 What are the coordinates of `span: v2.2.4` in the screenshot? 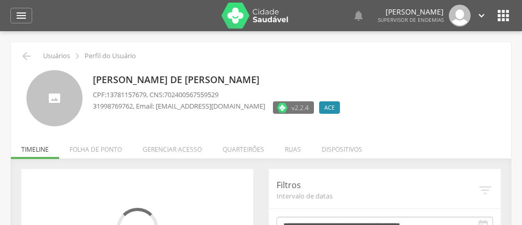 It's located at (300, 107).